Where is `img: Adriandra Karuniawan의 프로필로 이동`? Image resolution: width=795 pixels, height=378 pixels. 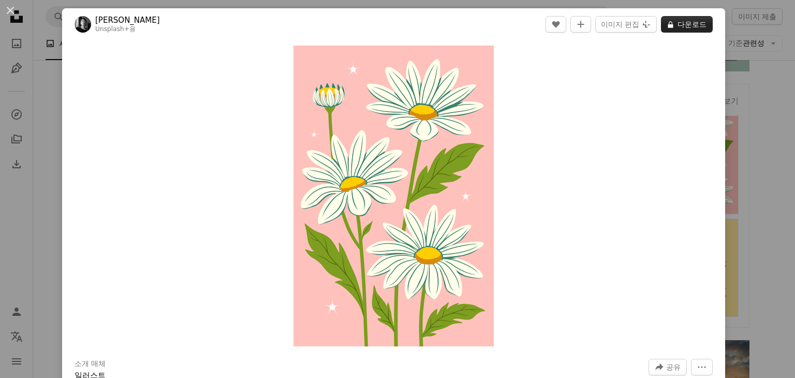
img: Adriandra Karuniawan의 프로필로 이동 is located at coordinates (83, 24).